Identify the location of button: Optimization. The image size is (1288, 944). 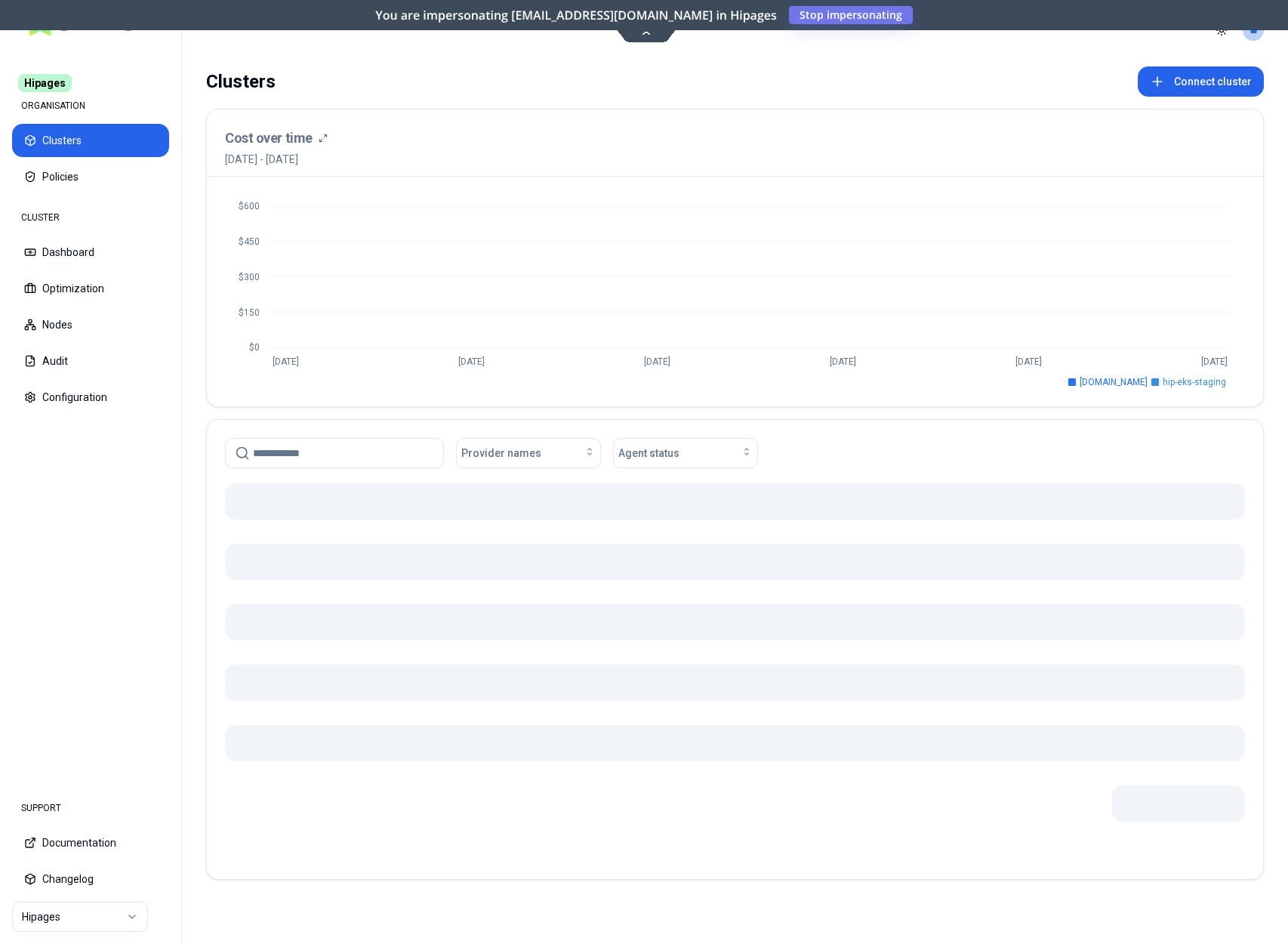
(90, 288).